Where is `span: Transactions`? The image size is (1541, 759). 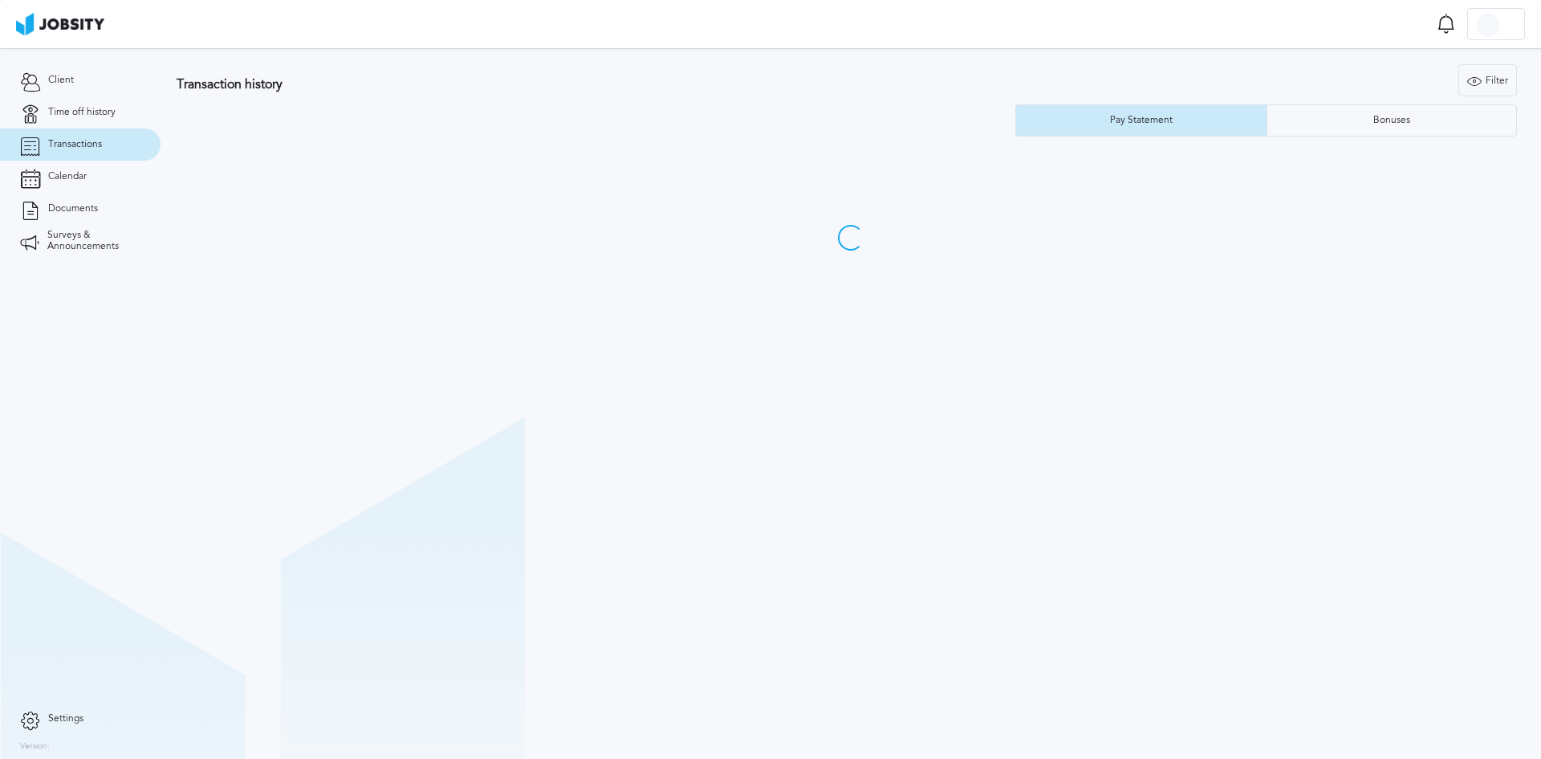 span: Transactions is located at coordinates (75, 145).